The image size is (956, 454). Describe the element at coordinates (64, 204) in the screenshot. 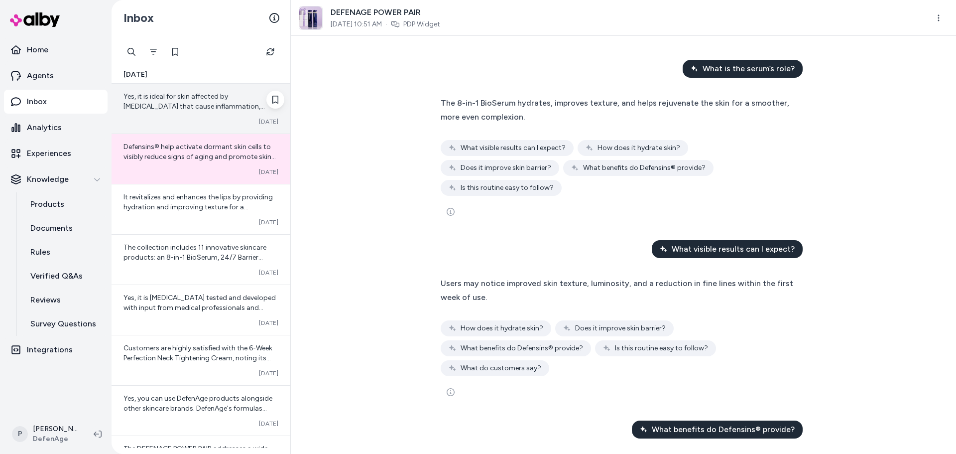

I see `a: Products` at that location.